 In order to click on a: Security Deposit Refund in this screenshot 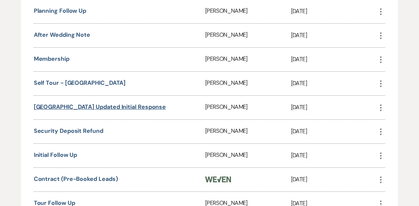, I will do `click(68, 130)`.